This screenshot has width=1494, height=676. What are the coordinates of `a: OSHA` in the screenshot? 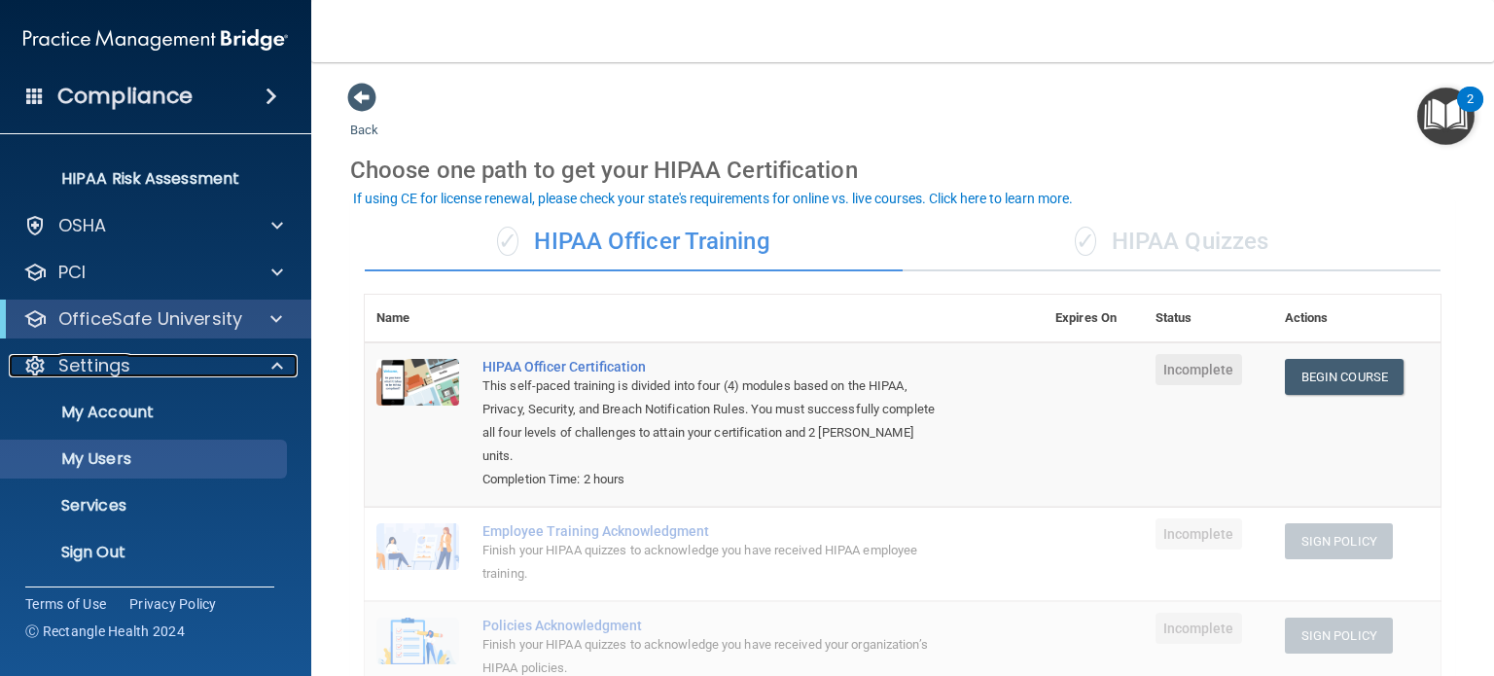 It's located at (153, 226).